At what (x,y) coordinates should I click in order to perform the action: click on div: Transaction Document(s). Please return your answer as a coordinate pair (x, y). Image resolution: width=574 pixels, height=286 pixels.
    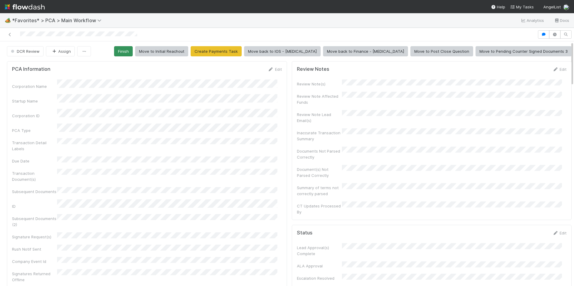
    Looking at the image, I should click on (35, 177).